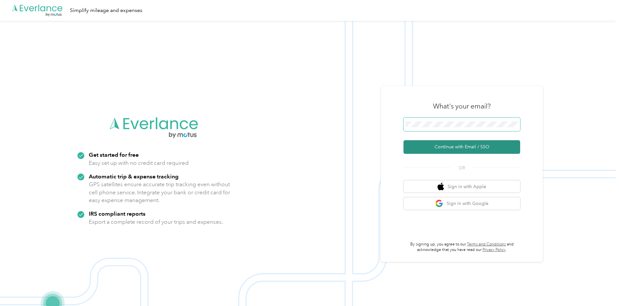 The width and height of the screenshot is (619, 306). I want to click on strong: IRS compliant reports, so click(117, 214).